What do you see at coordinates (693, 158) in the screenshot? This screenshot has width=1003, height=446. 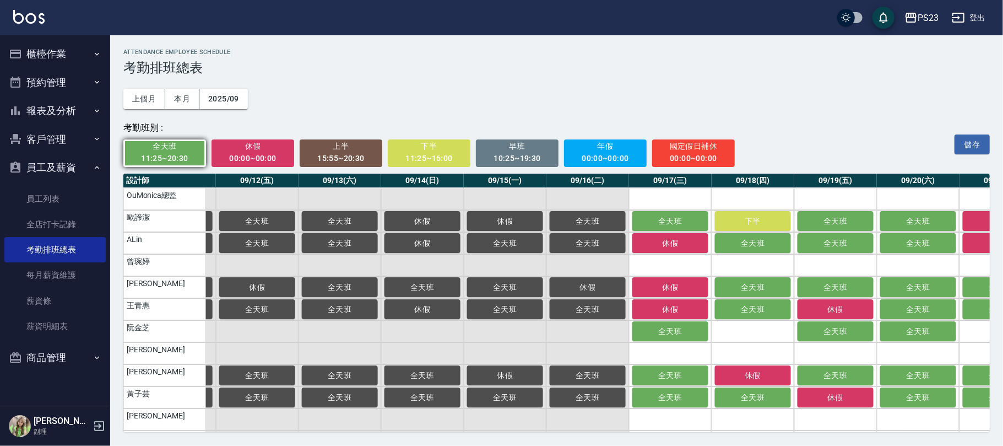 I see `div: 00:00~00:00` at bounding box center [693, 158].